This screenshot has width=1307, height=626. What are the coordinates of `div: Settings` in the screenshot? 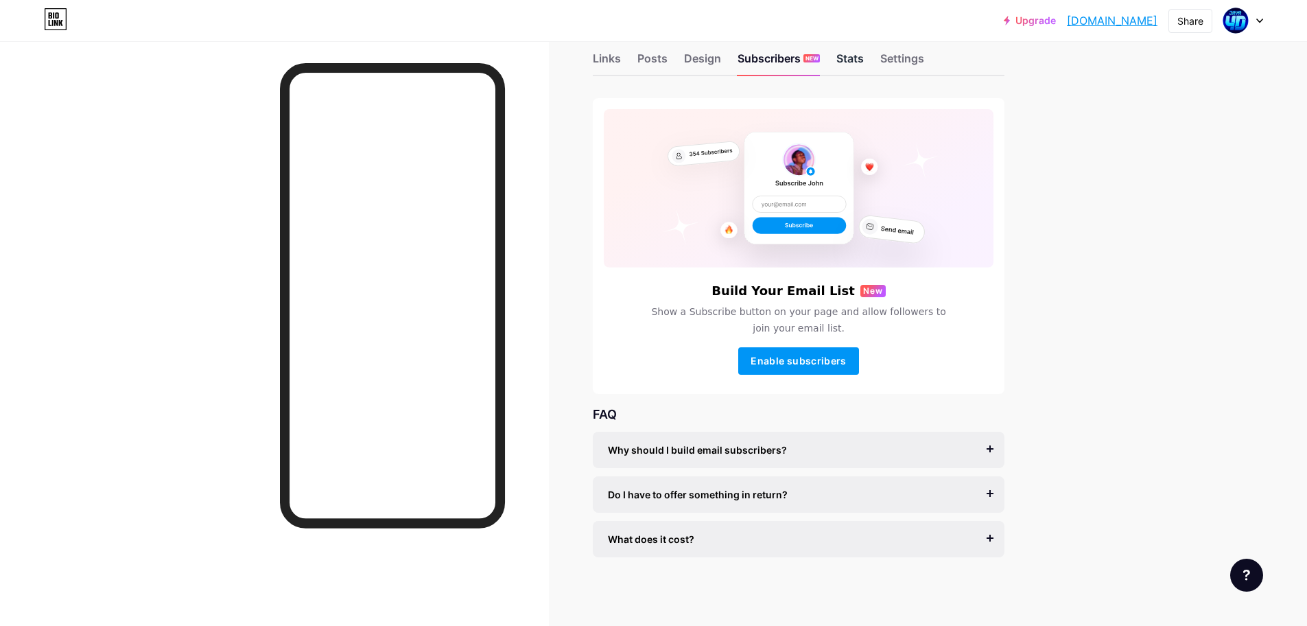 It's located at (902, 62).